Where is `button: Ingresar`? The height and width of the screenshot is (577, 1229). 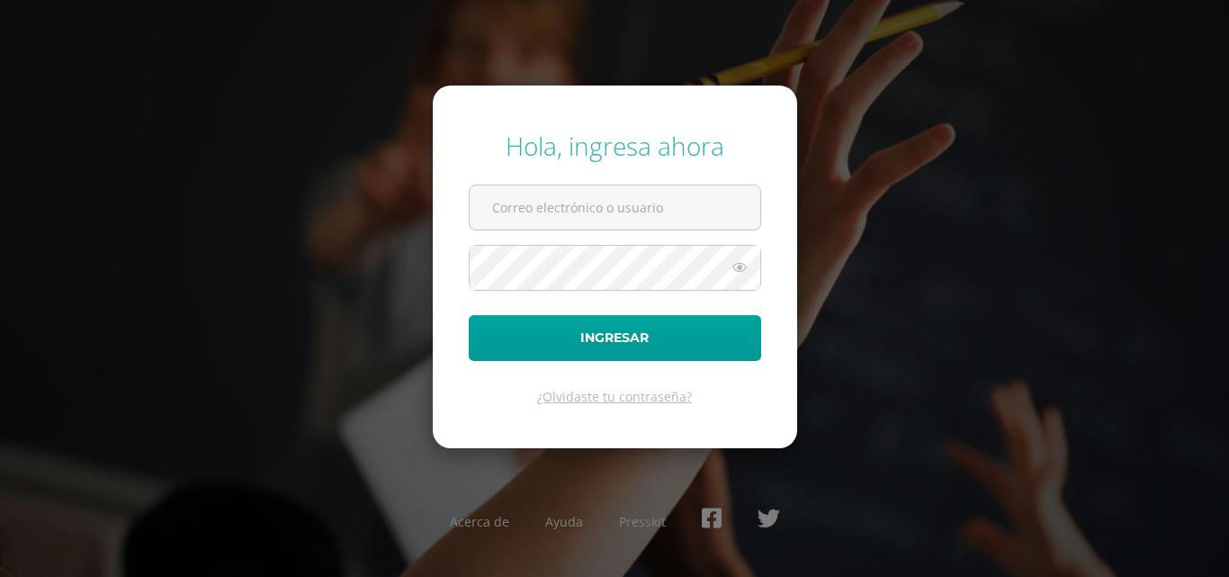
button: Ingresar is located at coordinates (614, 337).